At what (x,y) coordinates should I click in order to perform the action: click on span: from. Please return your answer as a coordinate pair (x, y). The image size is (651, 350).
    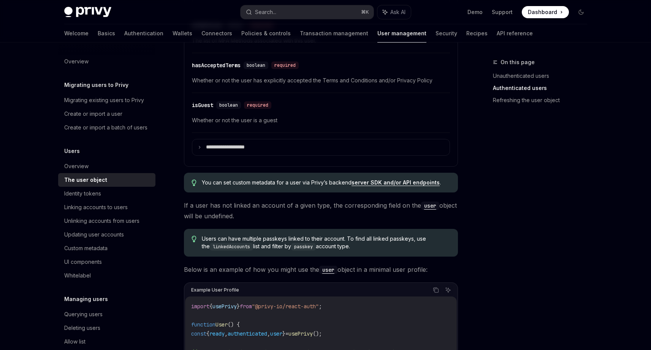
    Looking at the image, I should click on (246, 307).